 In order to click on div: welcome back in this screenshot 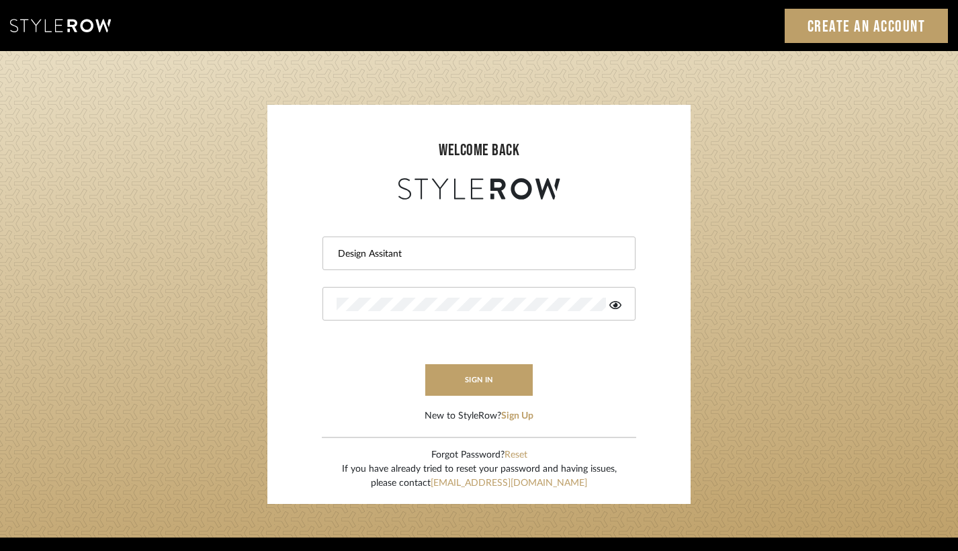, I will do `click(479, 150)`.